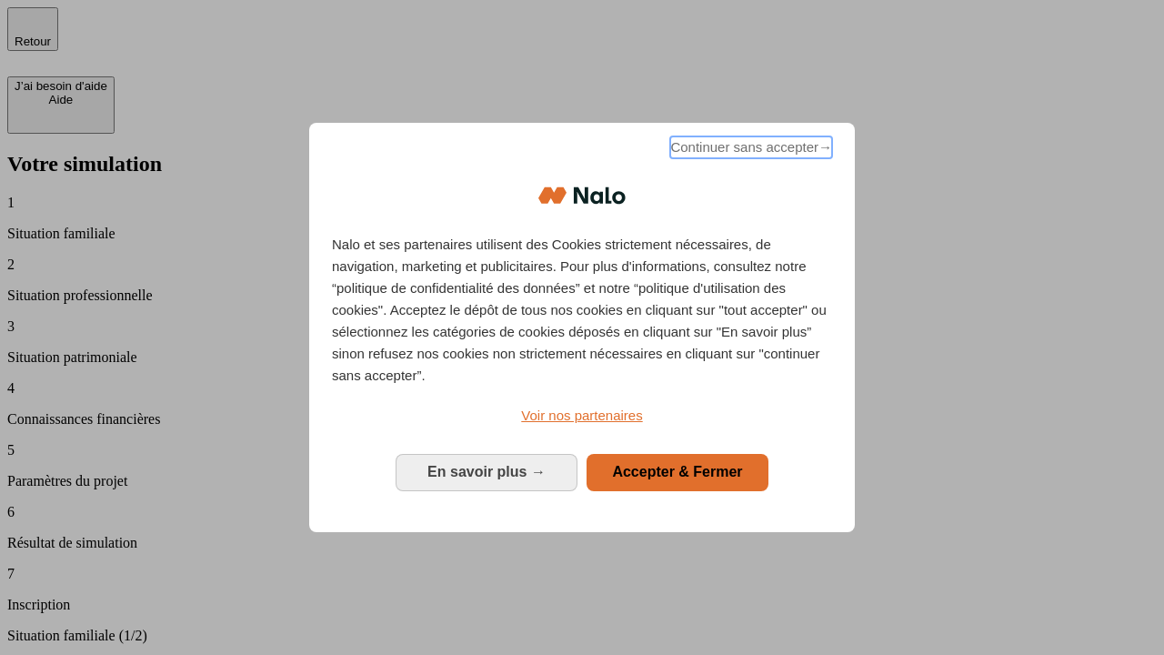  Describe the element at coordinates (582, 310) in the screenshot. I see `p: Nalo et ses partenaires utilisent des Cookies strictement nécessaires, de navigation, marketing e...` at that location.